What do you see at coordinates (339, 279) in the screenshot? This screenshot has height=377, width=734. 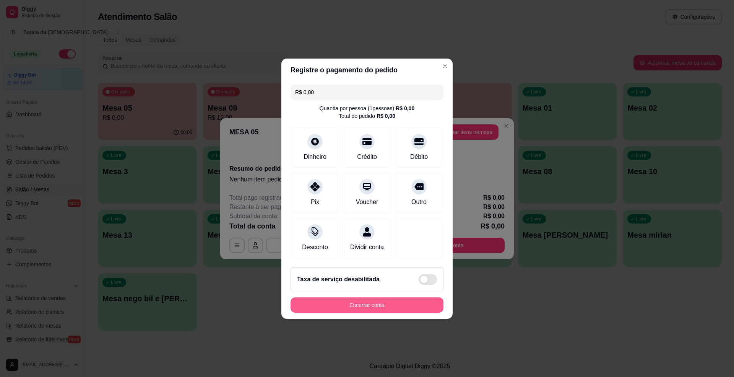 I see `h2: Taxa de serviço desabilitada` at bounding box center [339, 279].